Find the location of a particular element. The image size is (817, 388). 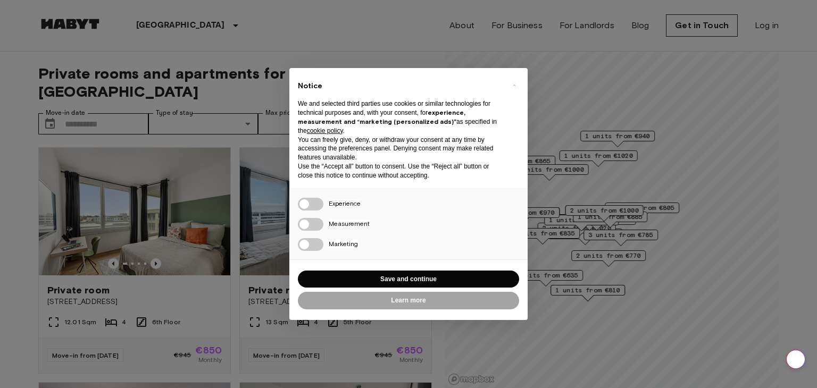

p: You can freely give, deny, or withdraw your consent at any time by accessing the preferences pane... is located at coordinates (400, 149).